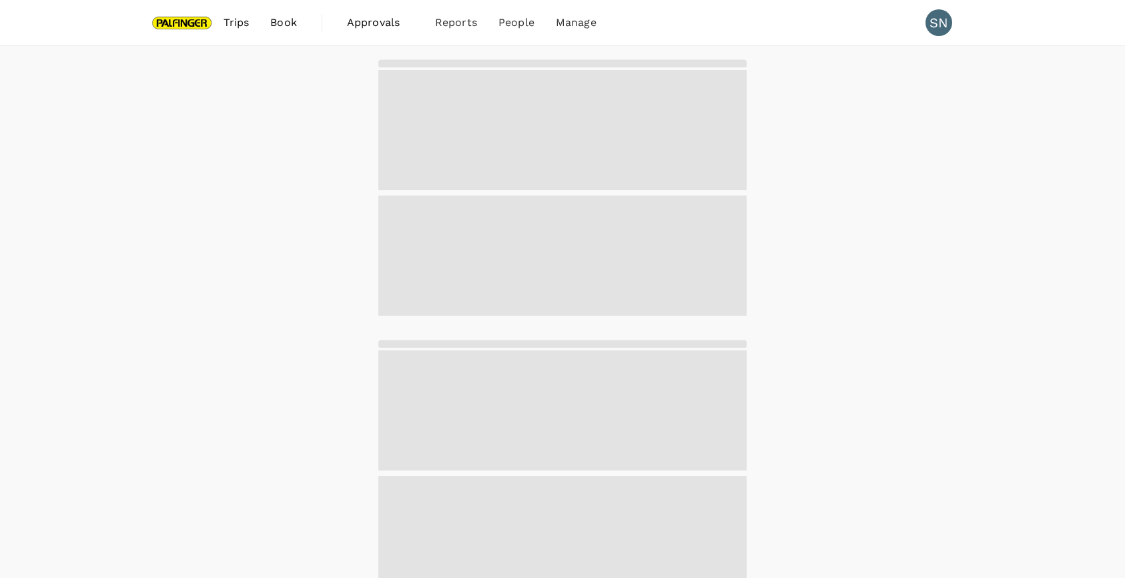 The image size is (1125, 578). What do you see at coordinates (516, 23) in the screenshot?
I see `span: People` at bounding box center [516, 23].